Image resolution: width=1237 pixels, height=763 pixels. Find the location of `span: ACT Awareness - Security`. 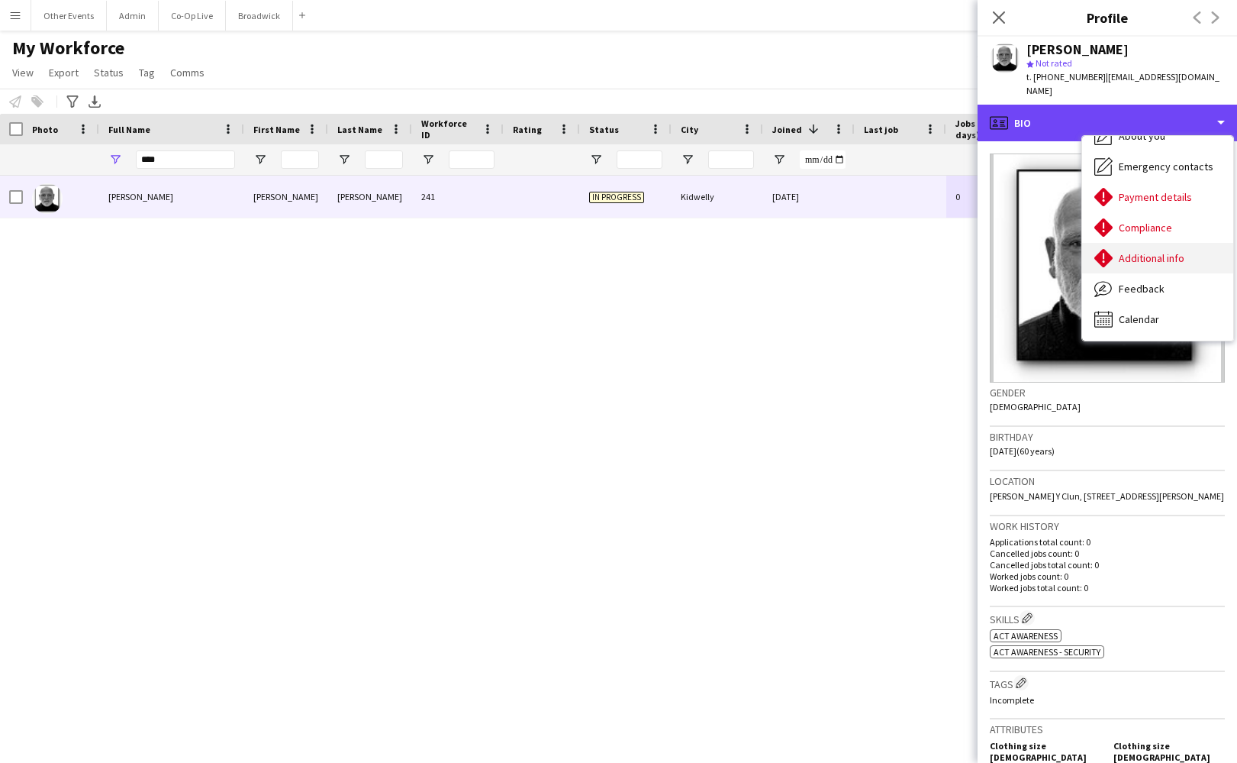

span: ACT Awareness - Security is located at coordinates (1047, 651).